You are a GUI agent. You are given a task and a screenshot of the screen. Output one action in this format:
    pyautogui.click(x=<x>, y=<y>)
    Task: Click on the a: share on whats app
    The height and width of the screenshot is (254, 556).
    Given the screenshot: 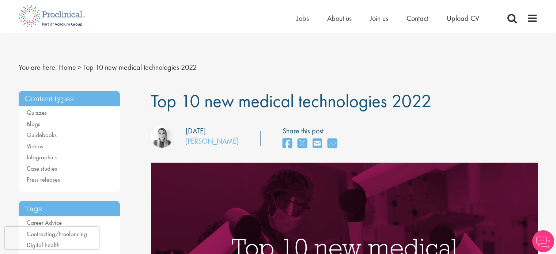 What is the action you would take?
    pyautogui.click(x=332, y=144)
    